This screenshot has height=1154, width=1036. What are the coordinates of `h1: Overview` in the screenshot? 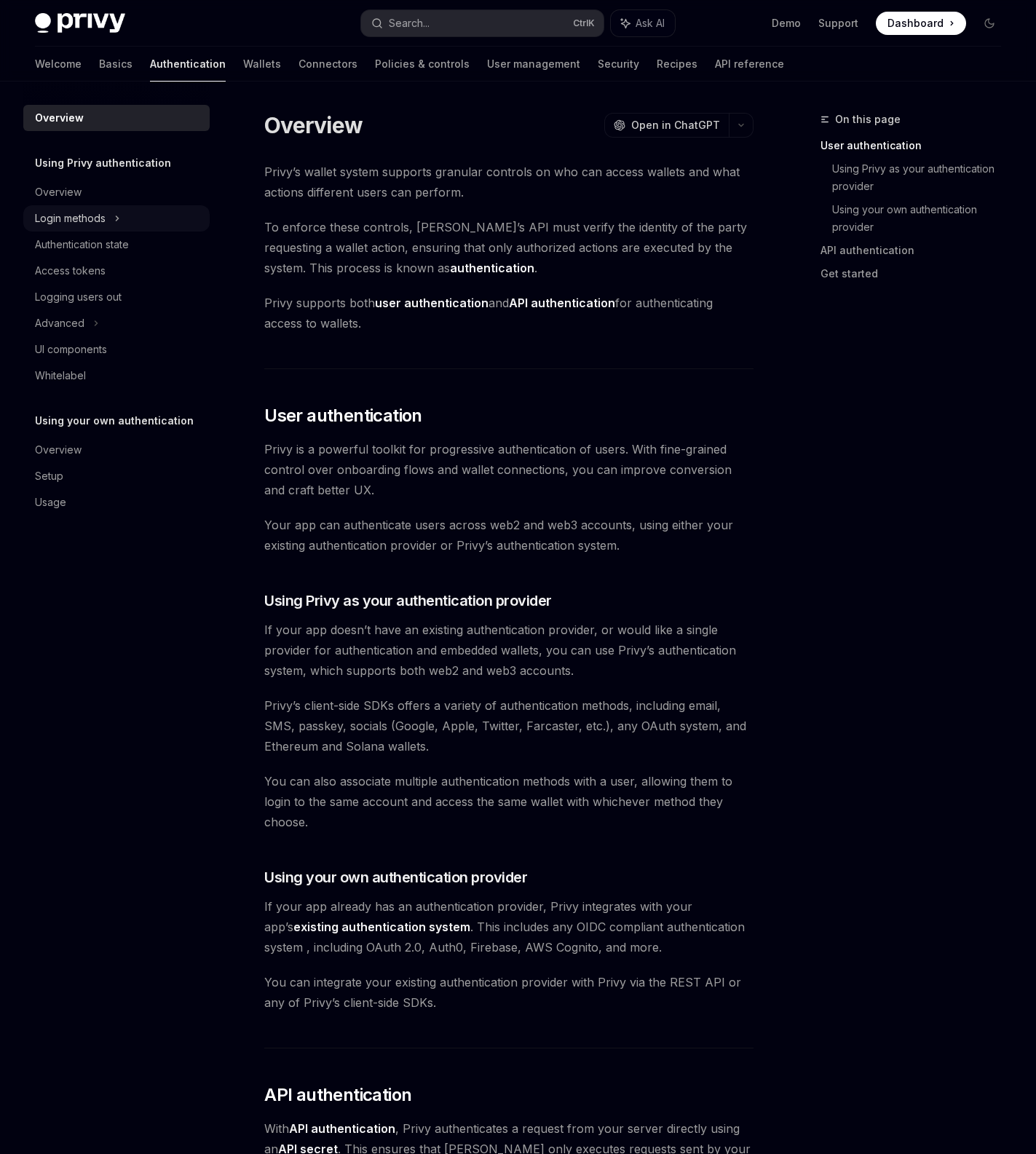 It's located at (313, 126).